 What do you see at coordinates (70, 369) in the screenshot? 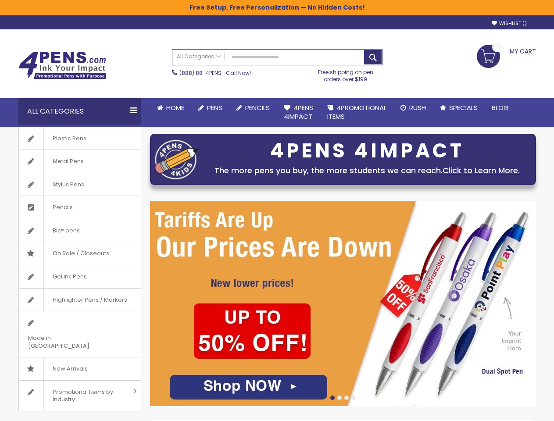
I see `span: New Arrivals` at bounding box center [70, 369].